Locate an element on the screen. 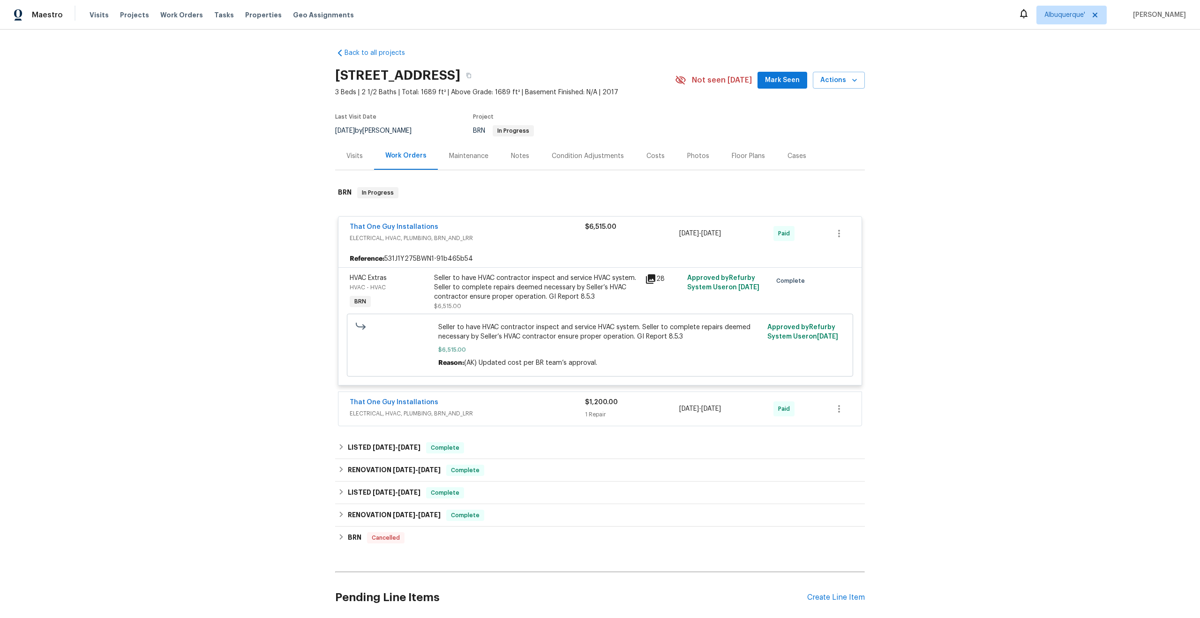 The width and height of the screenshot is (1200, 618). span: Project is located at coordinates (483, 117).